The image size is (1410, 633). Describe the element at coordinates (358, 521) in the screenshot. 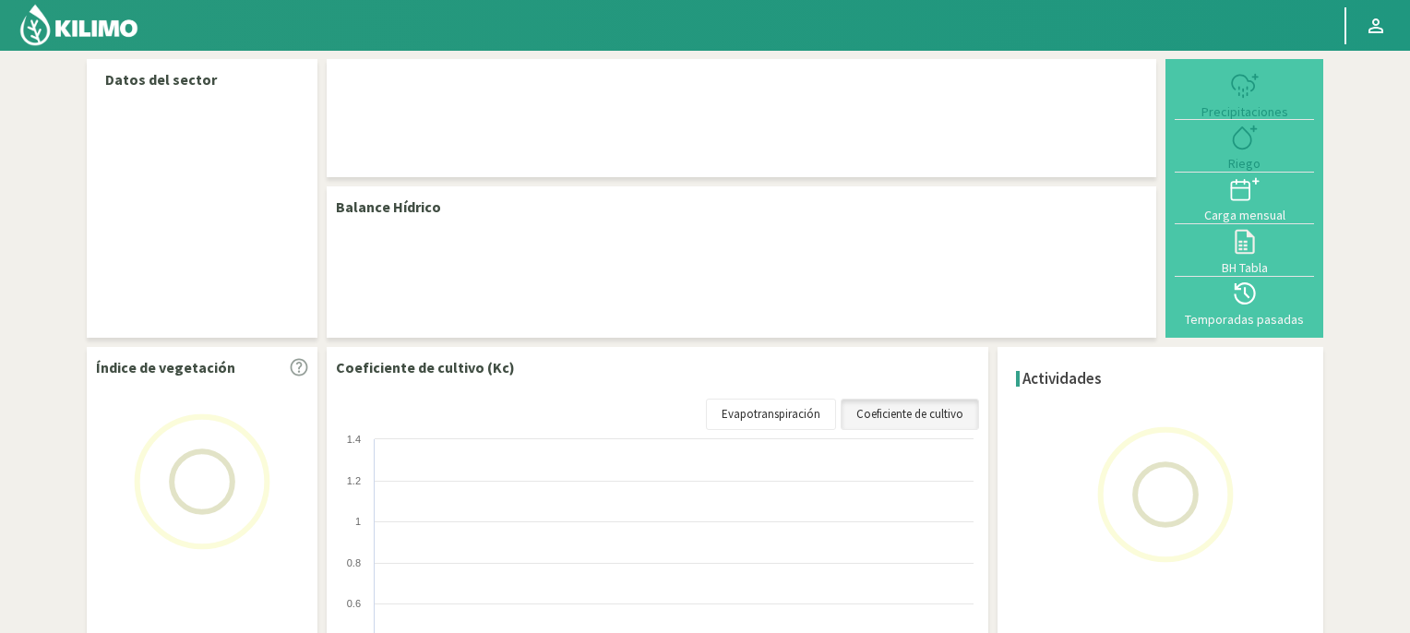

I see `text: 1` at that location.